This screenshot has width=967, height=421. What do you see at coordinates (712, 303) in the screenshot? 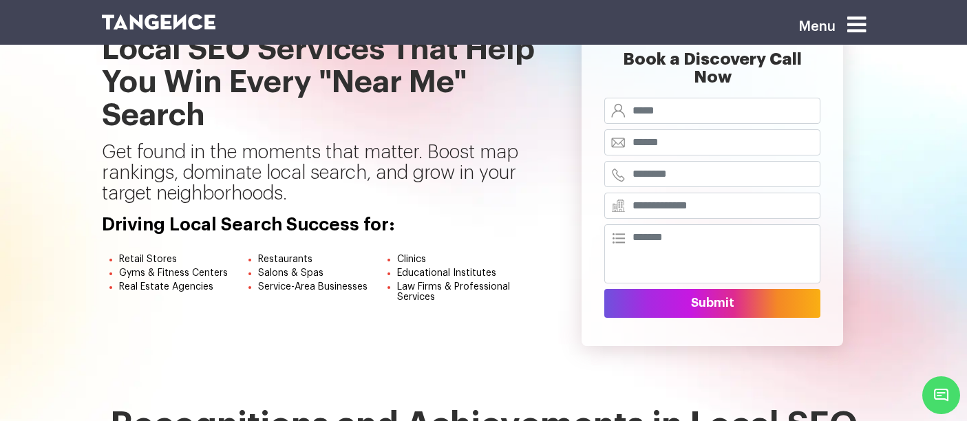
I see `button: Submit` at bounding box center [712, 303].